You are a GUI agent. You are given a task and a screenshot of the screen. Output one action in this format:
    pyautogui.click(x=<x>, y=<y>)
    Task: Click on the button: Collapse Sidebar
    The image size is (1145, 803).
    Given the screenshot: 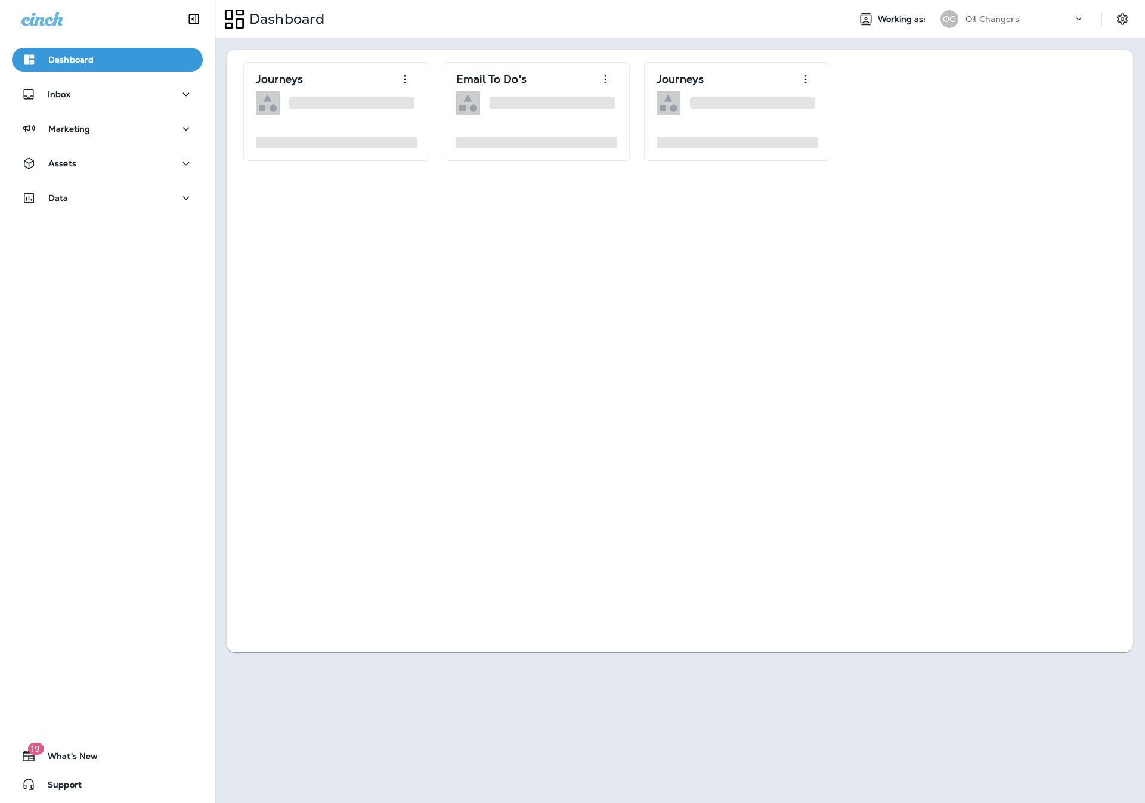 What is the action you would take?
    pyautogui.click(x=194, y=19)
    